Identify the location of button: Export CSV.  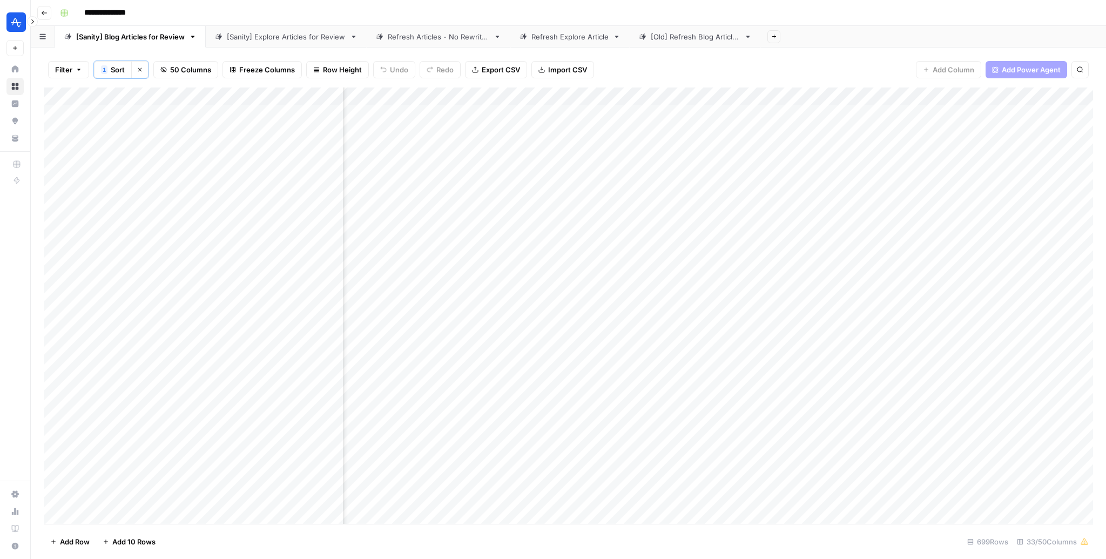
(496, 70).